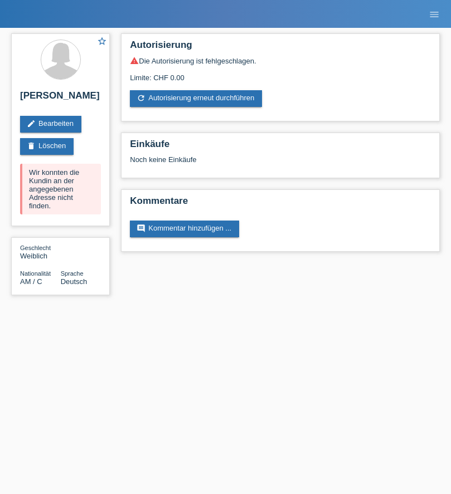  What do you see at coordinates (35, 248) in the screenshot?
I see `span: Geschlecht` at bounding box center [35, 248].